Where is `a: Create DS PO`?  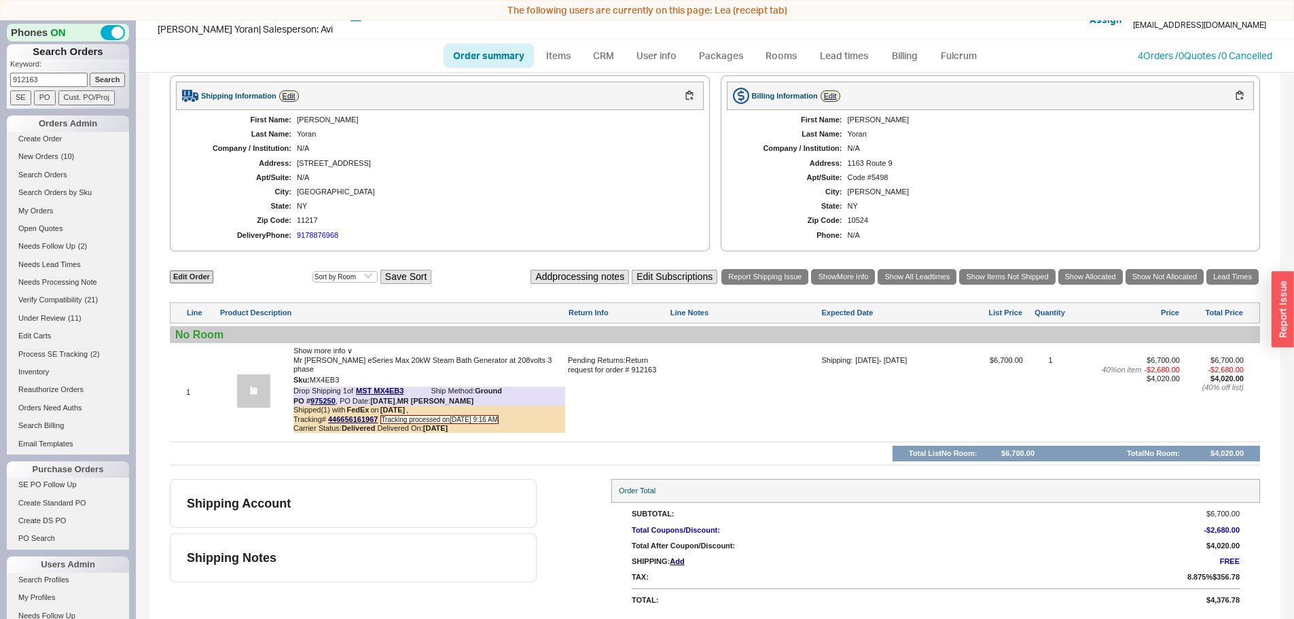 a: Create DS PO is located at coordinates (68, 520).